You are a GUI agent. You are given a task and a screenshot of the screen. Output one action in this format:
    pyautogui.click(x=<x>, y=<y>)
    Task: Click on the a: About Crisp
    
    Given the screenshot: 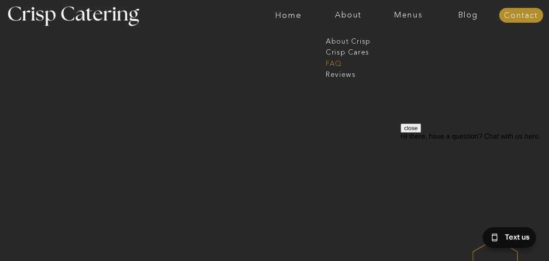 What is the action you would take?
    pyautogui.click(x=351, y=40)
    